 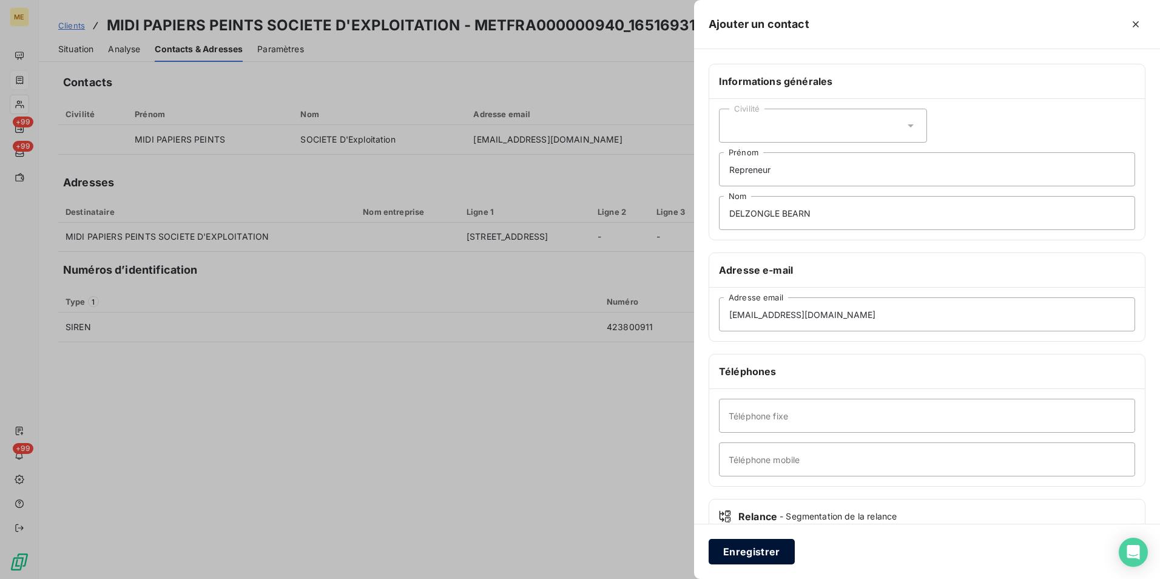 What do you see at coordinates (838, 516) in the screenshot?
I see `span: - Segmentation de la relance` at bounding box center [838, 516].